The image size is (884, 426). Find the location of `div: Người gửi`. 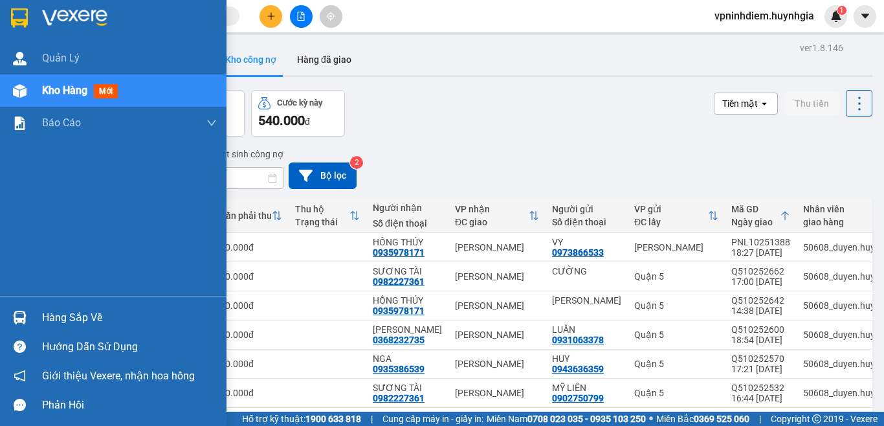

div: Người gửi is located at coordinates (586, 209).